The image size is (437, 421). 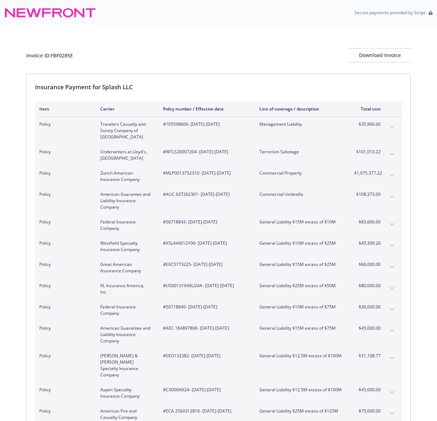 What do you see at coordinates (367, 222) in the screenshot?
I see `span: $83,600.00` at bounding box center [367, 222].